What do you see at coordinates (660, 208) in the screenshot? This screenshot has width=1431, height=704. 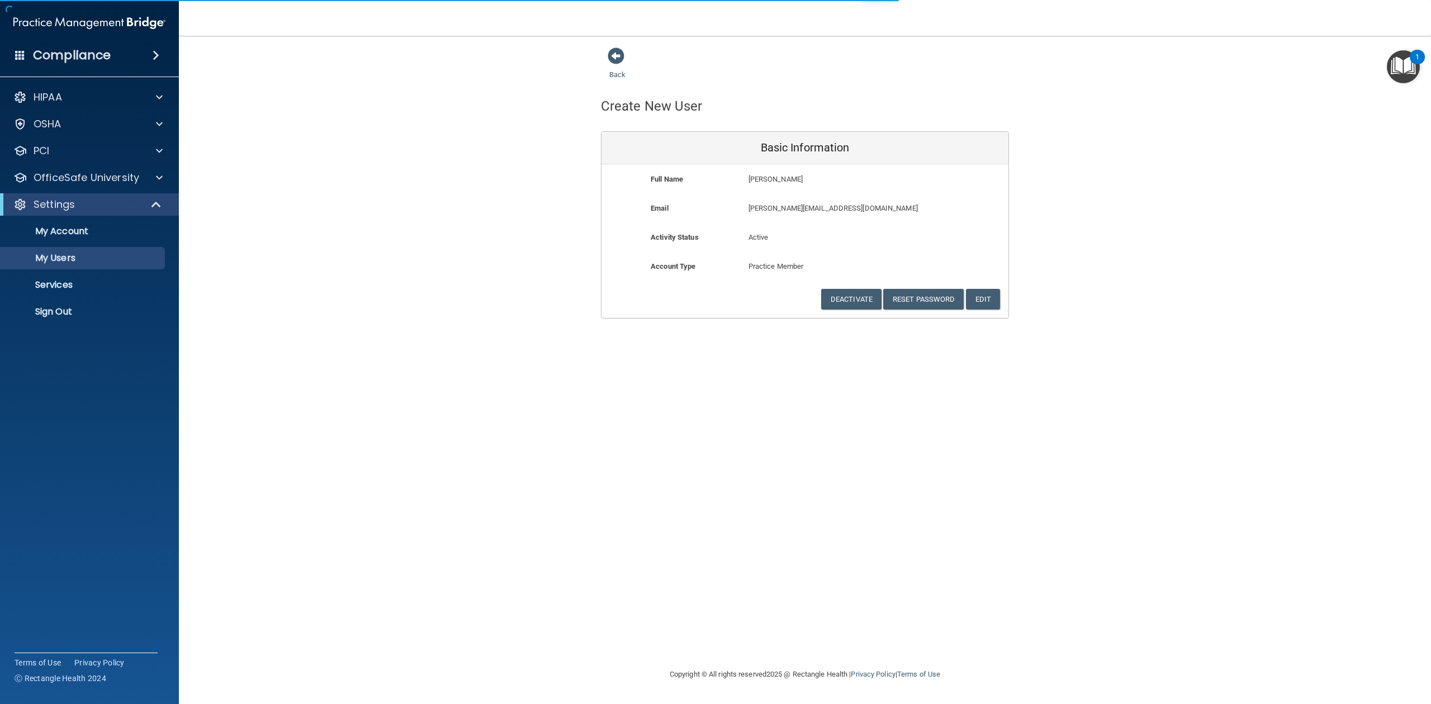 I see `b: Email` at bounding box center [660, 208].